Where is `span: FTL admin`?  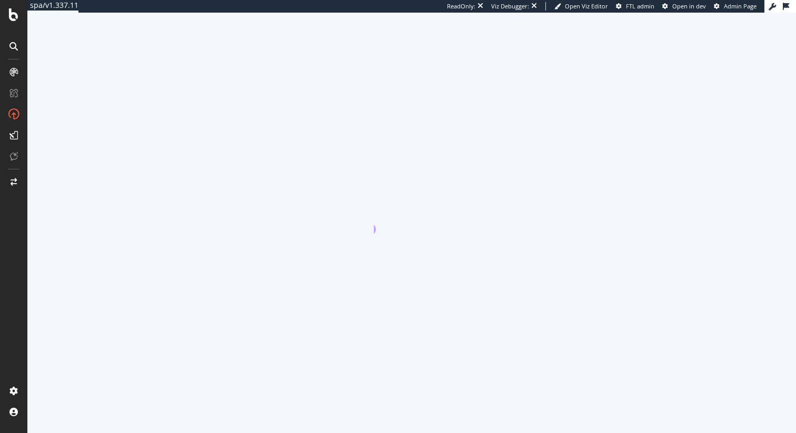 span: FTL admin is located at coordinates (640, 6).